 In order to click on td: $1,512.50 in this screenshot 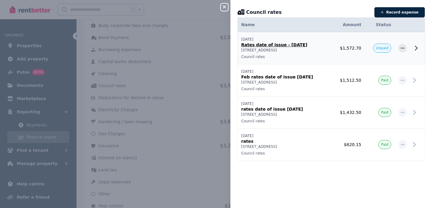, I will do `click(348, 80)`.